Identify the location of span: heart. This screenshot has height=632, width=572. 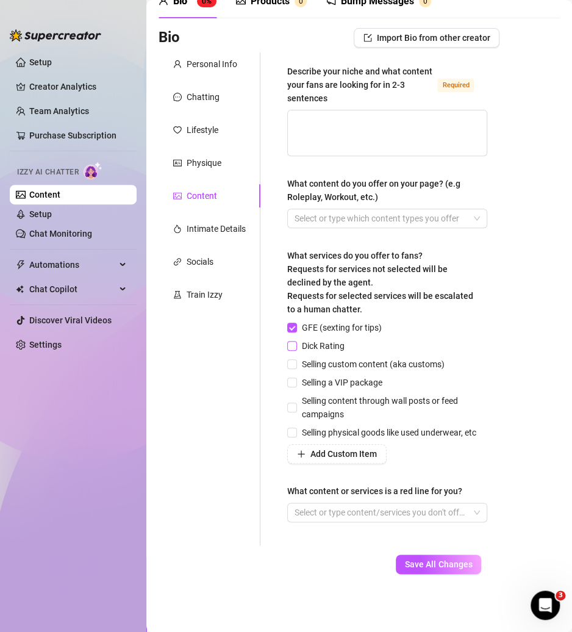
(177, 130).